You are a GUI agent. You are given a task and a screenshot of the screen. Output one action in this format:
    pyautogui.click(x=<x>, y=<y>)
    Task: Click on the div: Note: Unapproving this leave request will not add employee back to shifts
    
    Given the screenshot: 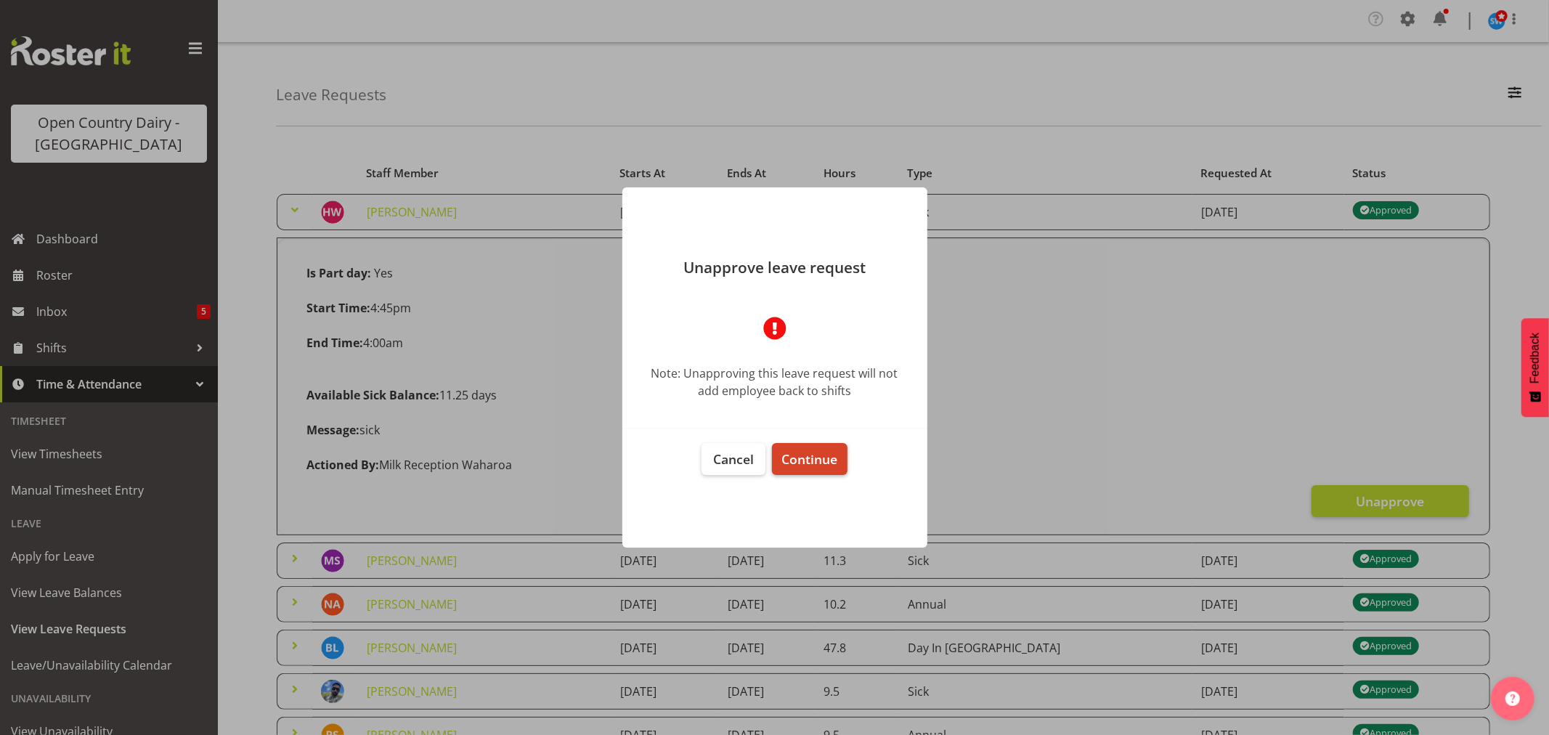 What is the action you would take?
    pyautogui.click(x=775, y=382)
    